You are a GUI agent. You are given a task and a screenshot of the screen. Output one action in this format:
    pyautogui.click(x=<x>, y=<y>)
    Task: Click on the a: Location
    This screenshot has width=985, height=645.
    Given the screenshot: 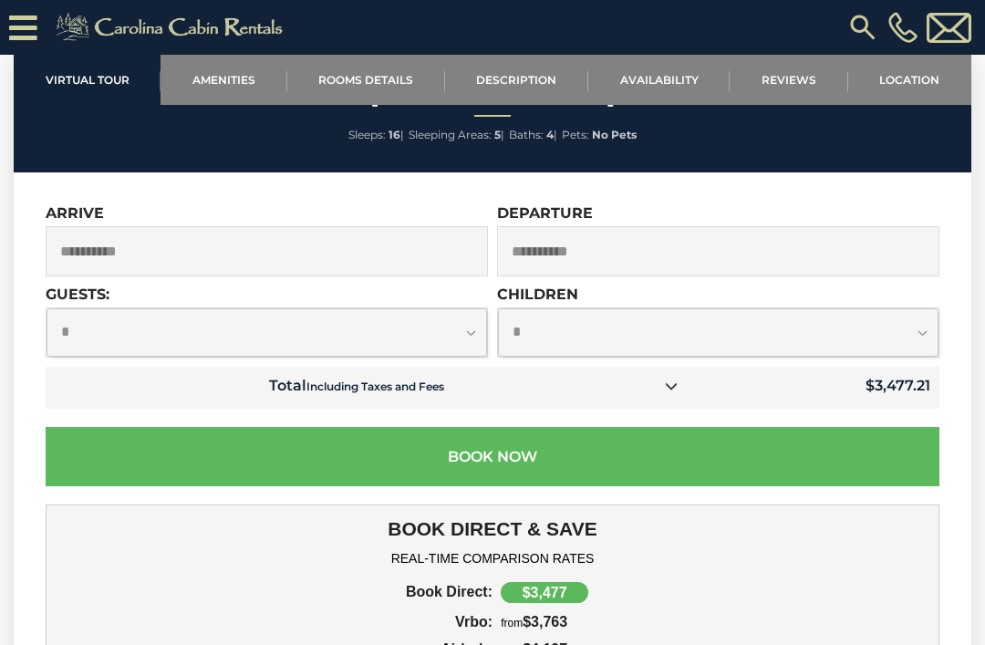 What is the action you would take?
    pyautogui.click(x=909, y=79)
    